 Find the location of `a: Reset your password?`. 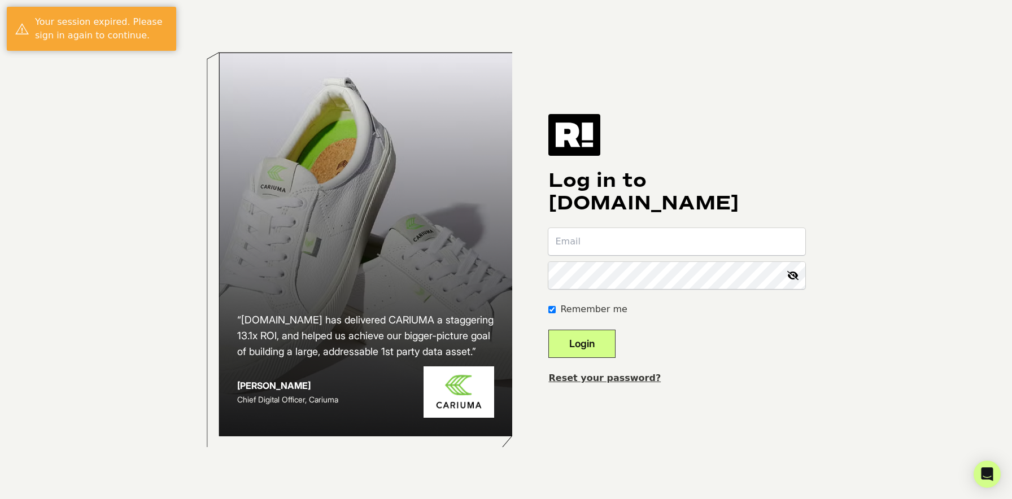

a: Reset your password? is located at coordinates (604, 378).